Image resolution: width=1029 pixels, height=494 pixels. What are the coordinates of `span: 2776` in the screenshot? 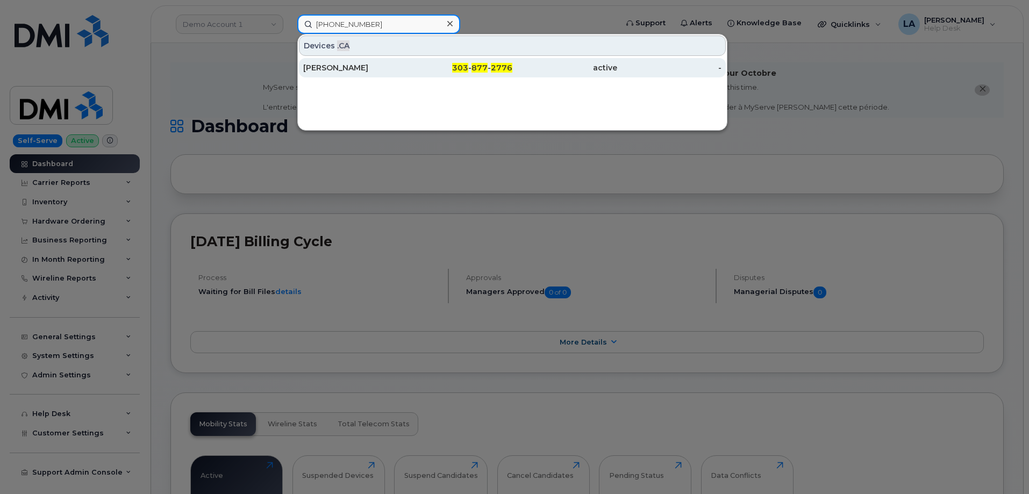 It's located at (502, 68).